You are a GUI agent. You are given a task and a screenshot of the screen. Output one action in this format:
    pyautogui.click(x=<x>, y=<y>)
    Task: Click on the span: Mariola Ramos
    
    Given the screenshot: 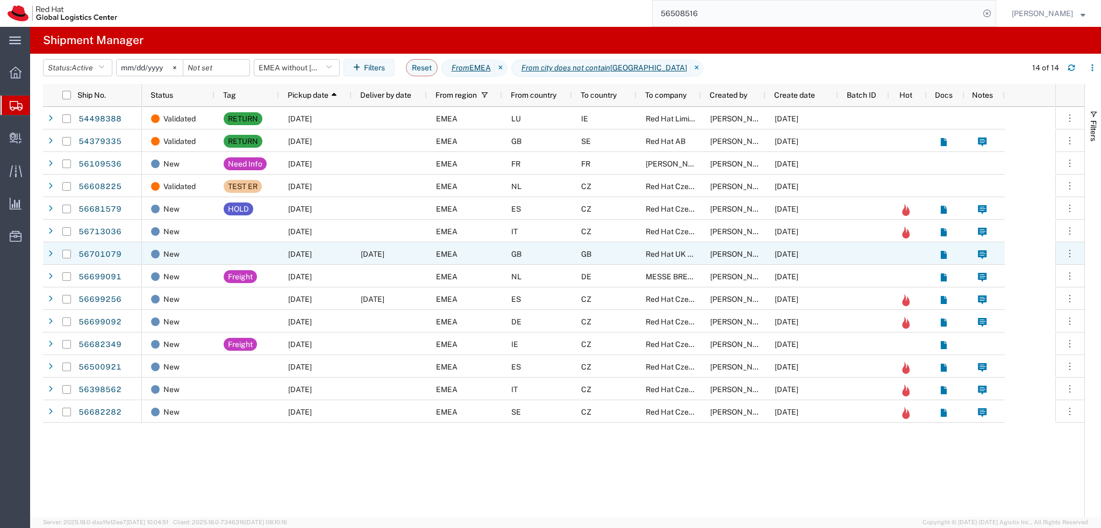 What is the action you would take?
    pyautogui.click(x=741, y=367)
    